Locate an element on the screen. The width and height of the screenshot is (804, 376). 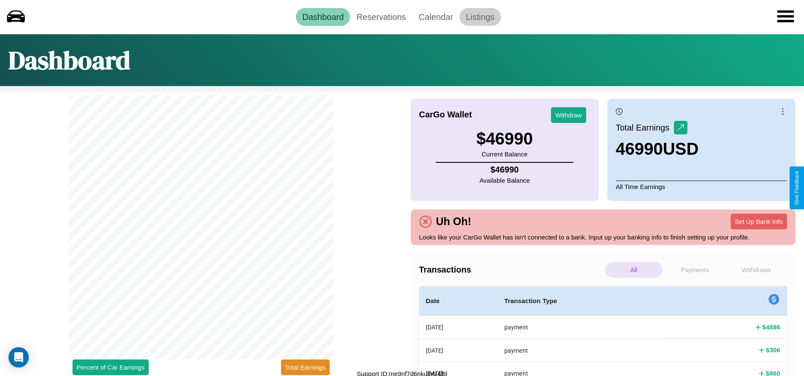
a: Reservations is located at coordinates (381, 17).